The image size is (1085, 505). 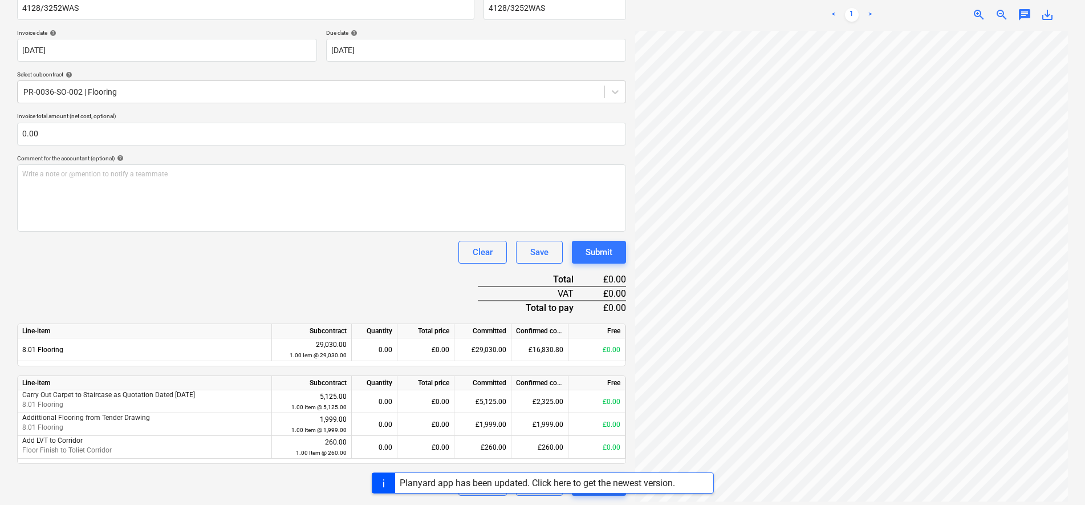 I want to click on span: zoom_in, so click(x=979, y=15).